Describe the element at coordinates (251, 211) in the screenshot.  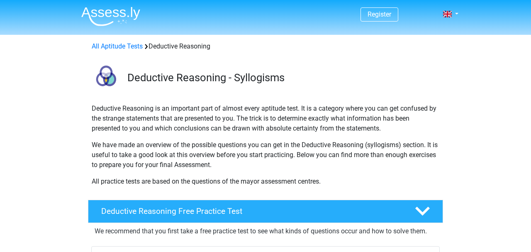
I see `h4: Deductive Reasoning Free Practice Test` at that location.